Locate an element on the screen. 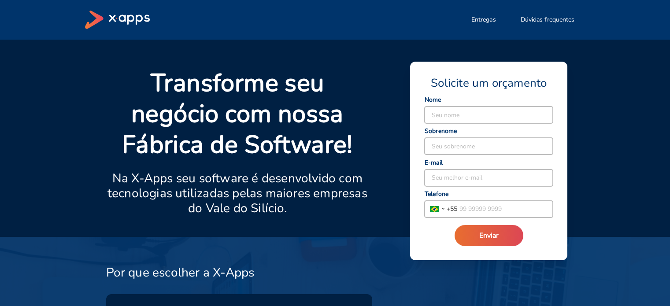 The width and height of the screenshot is (670, 306). span: Entregas is located at coordinates (484, 20).